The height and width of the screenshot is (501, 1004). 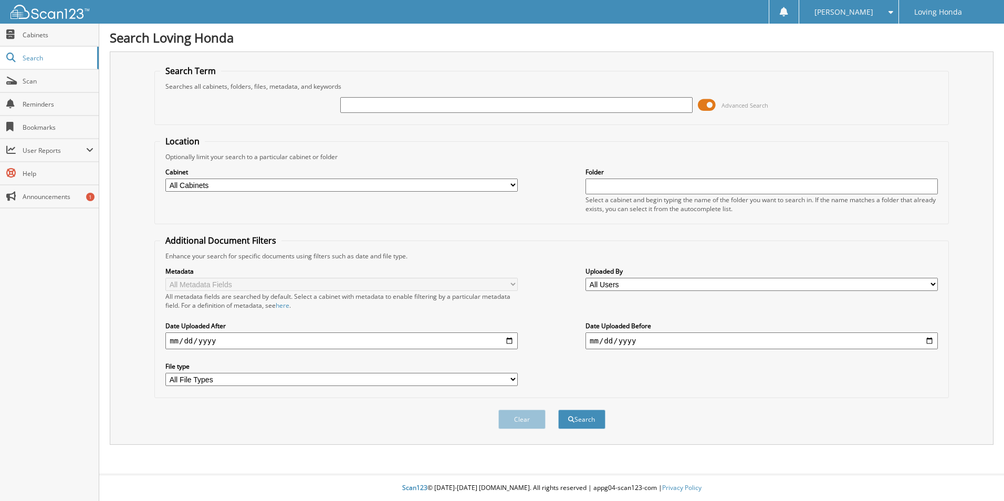 What do you see at coordinates (58, 196) in the screenshot?
I see `span: Announcements` at bounding box center [58, 196].